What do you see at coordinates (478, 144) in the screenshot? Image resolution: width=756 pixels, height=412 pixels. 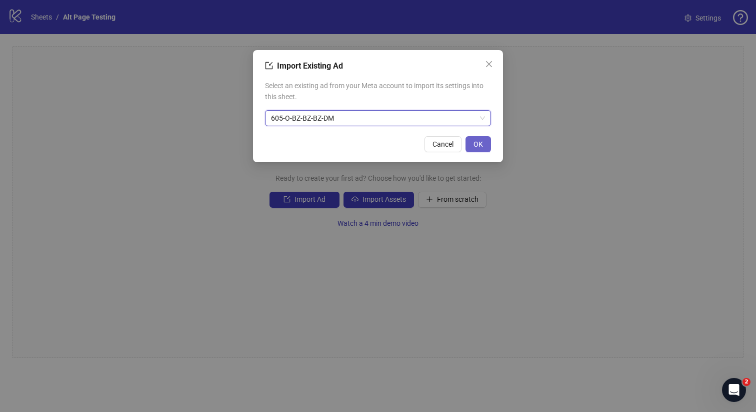 I see `button: OK` at bounding box center [478, 144].